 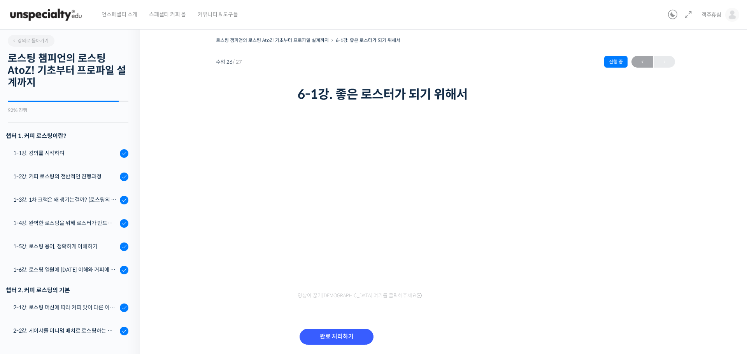 What do you see at coordinates (68, 71) in the screenshot?
I see `h2: 로스팅 챔피언의 로스팅 AtoZ! 기초부터 프로파일 설계까지` at bounding box center [68, 71].